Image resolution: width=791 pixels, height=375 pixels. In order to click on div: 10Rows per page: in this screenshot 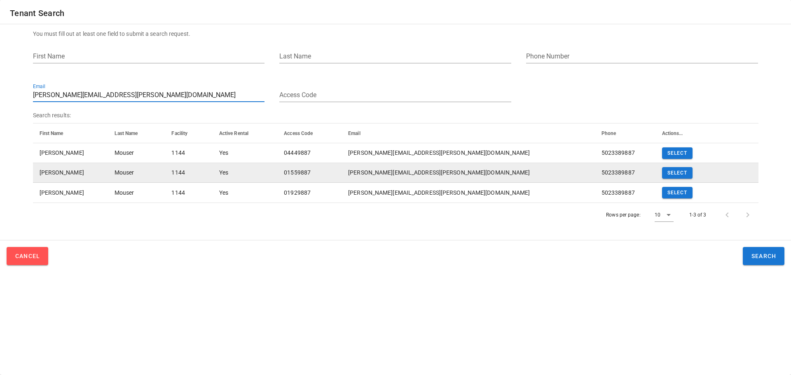, I will do `click(664, 215)`.